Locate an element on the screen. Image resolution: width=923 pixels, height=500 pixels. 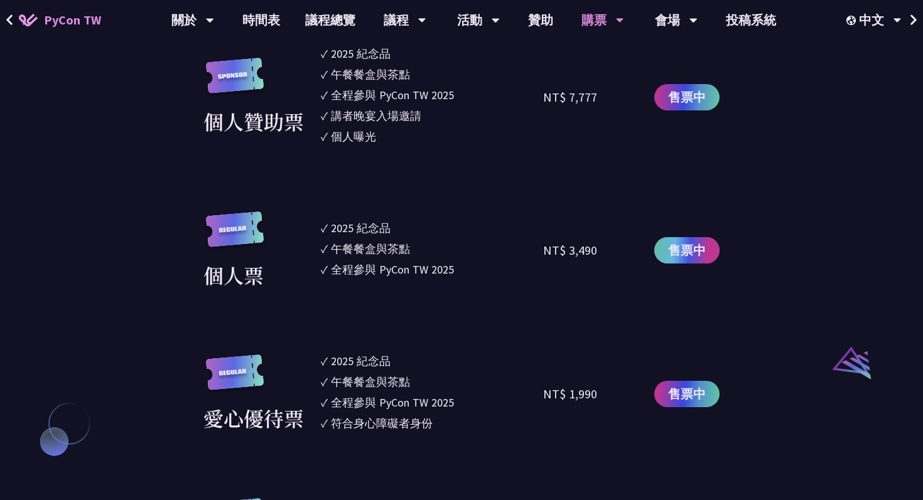
a: PyCon TW is located at coordinates (60, 20).